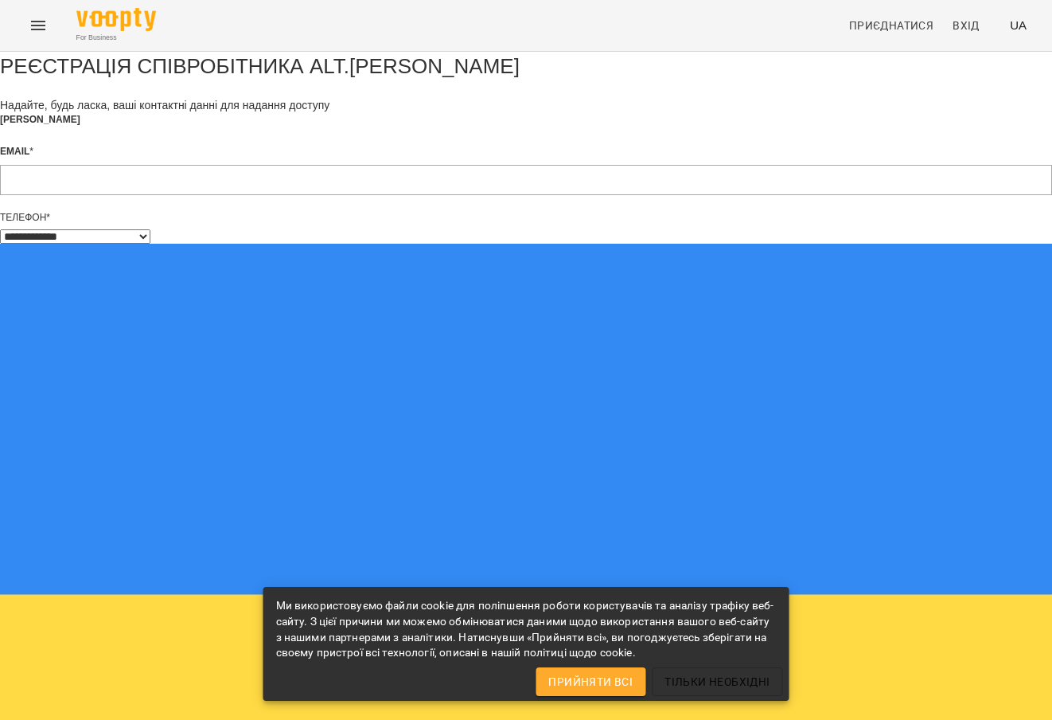 Image resolution: width=1052 pixels, height=720 pixels. What do you see at coordinates (972, 25) in the screenshot?
I see `a: Вхід` at bounding box center [972, 25].